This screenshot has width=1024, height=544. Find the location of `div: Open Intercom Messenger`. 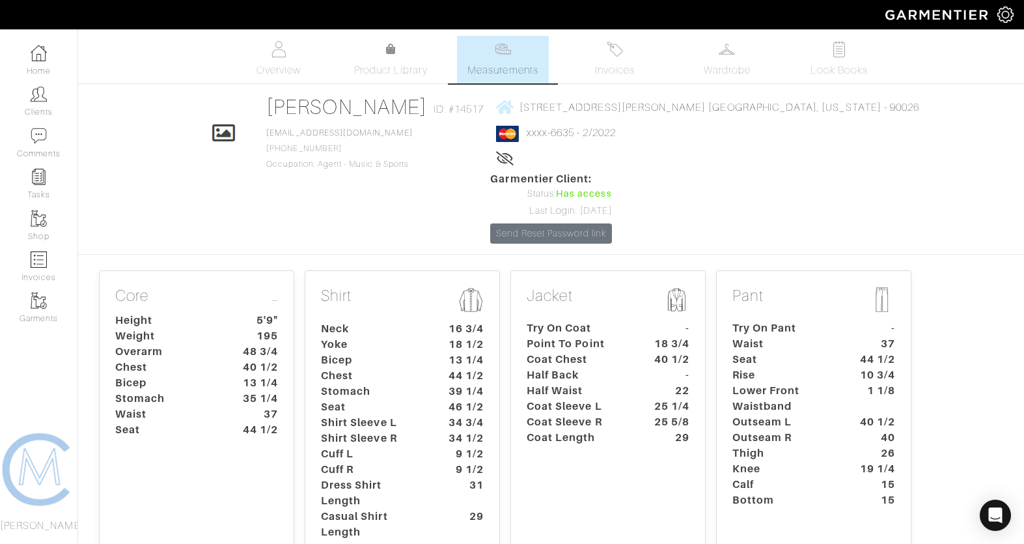

div: Open Intercom Messenger is located at coordinates (995, 515).